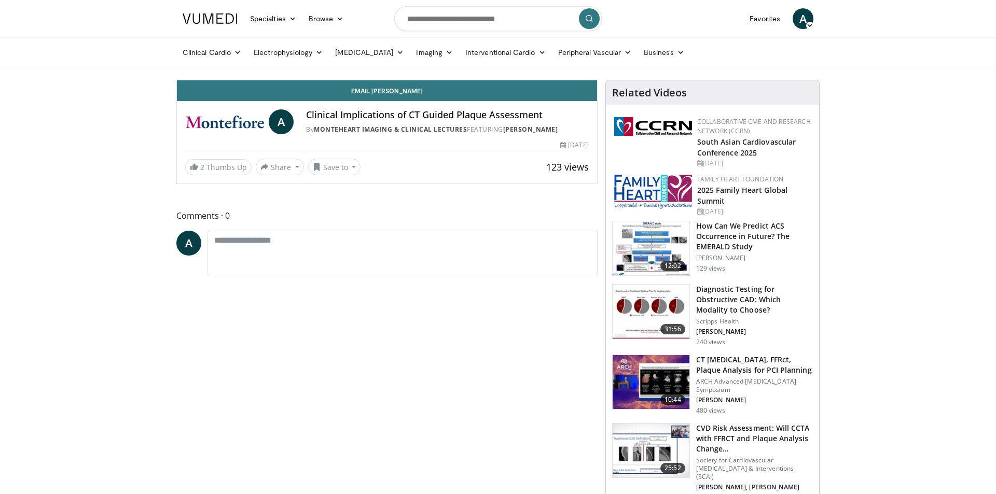 This screenshot has height=494, width=996. What do you see at coordinates (664, 52) in the screenshot?
I see `a: Business` at bounding box center [664, 52].